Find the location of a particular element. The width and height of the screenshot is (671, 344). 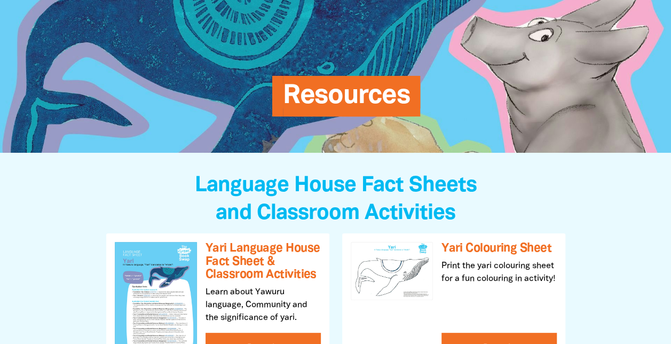

h3: Yari Language House Fact Sheet & Classroom Activities is located at coordinates (263, 261).